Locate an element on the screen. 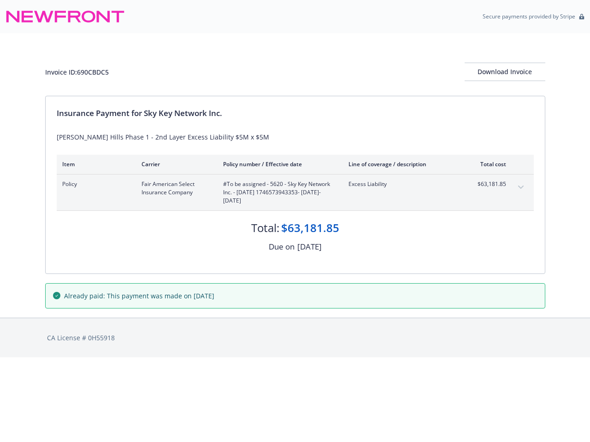 This screenshot has height=442, width=590. div: Item is located at coordinates (94, 164).